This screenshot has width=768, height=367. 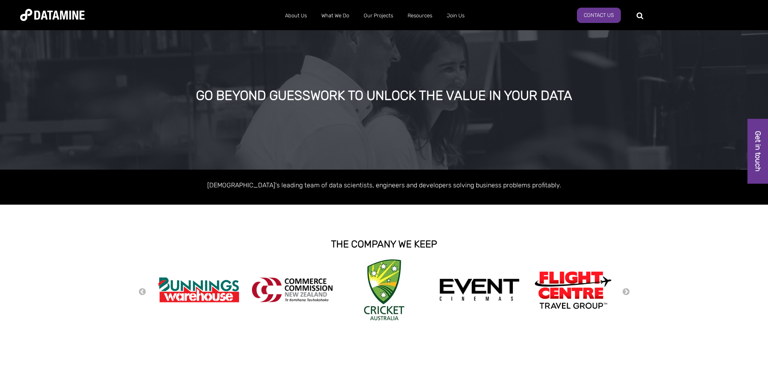 I want to click on strong: THE COMPANY WE KEEP, so click(x=384, y=244).